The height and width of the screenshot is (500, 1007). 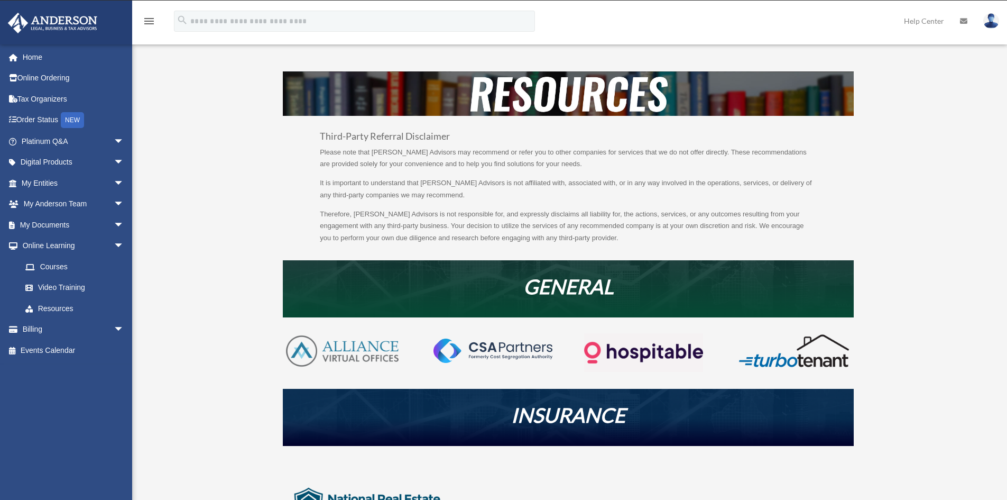 What do you see at coordinates (342, 351) in the screenshot?
I see `img: AVO-logo-1-color` at bounding box center [342, 351].